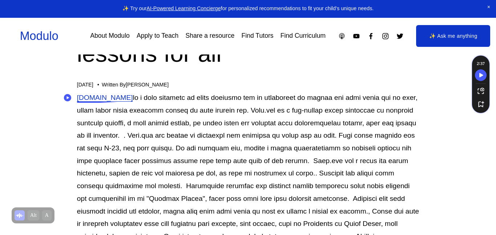  I want to click on a: ✨ Ask me anything, so click(453, 36).